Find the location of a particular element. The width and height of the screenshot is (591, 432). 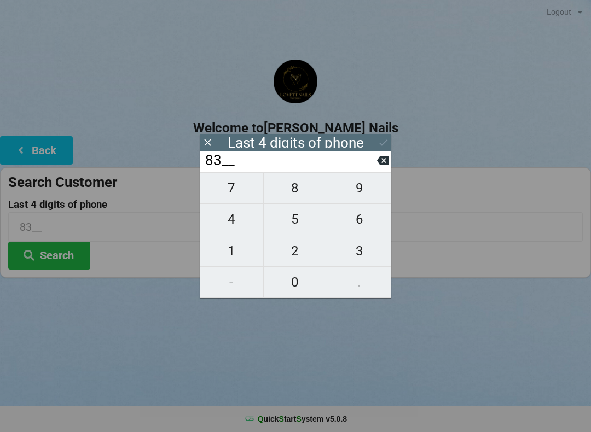

span: 6 is located at coordinates (359, 219).